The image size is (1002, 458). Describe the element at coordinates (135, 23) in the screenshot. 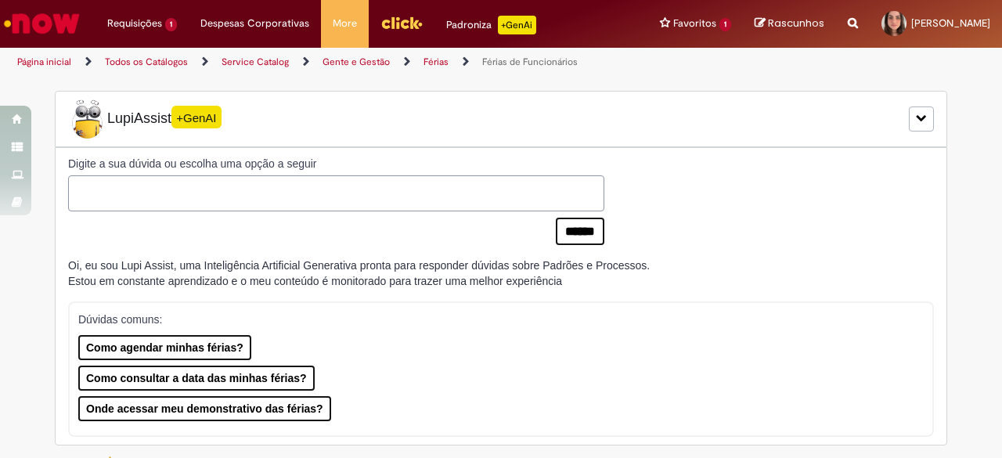

I see `span: Requisições` at that location.